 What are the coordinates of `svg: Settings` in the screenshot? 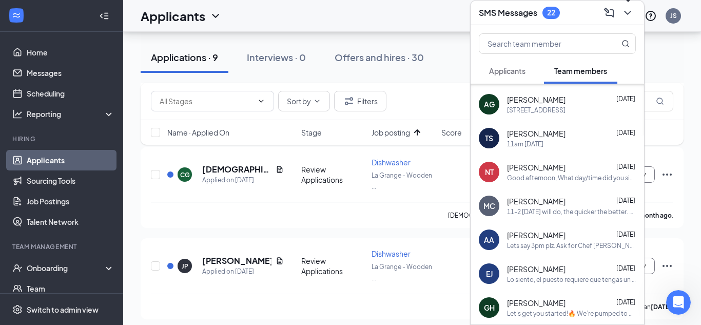 It's located at (17, 309).